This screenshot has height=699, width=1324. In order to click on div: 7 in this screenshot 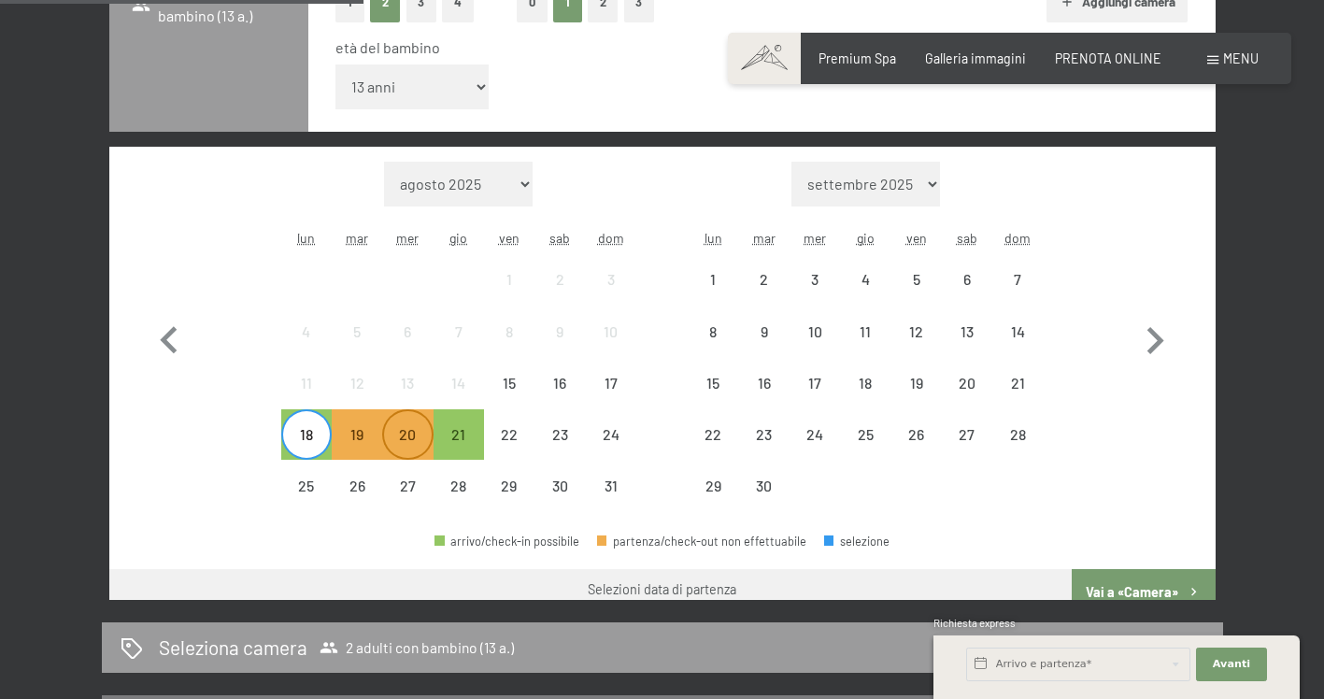, I will do `click(1017, 295)`.